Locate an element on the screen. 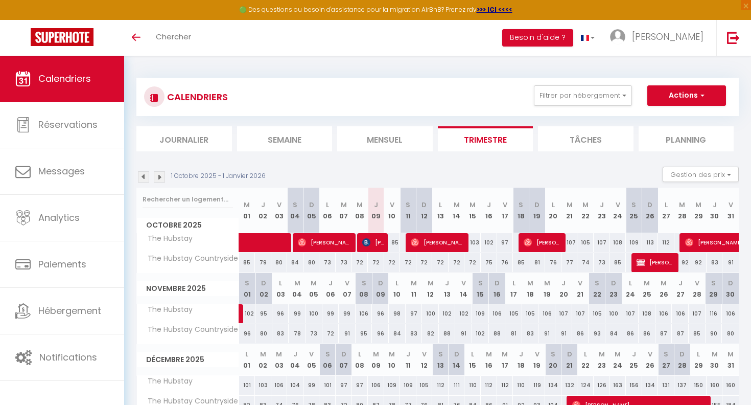 This screenshot has height=405, width=751. th: 23 is located at coordinates (602, 359).